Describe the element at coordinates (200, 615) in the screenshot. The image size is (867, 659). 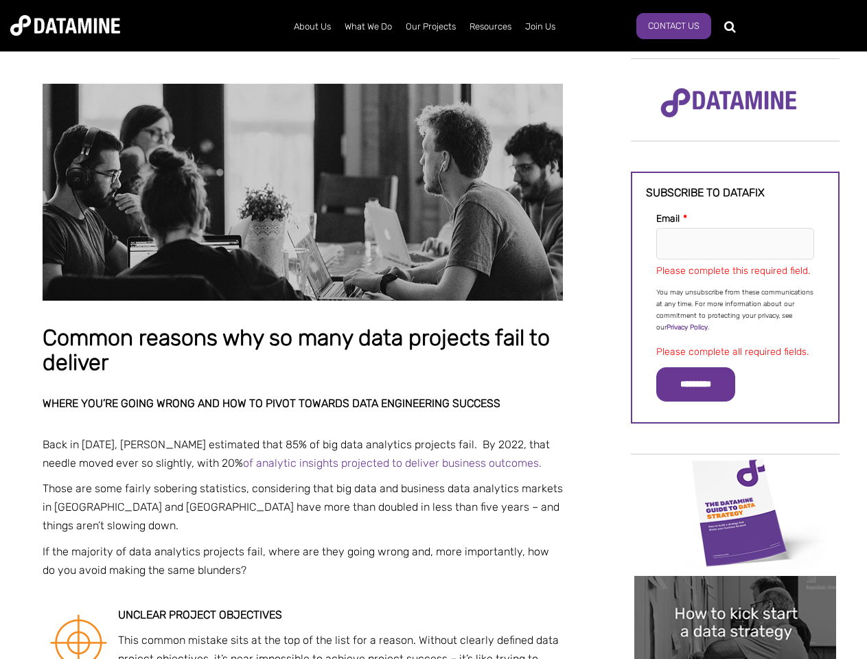
I see `strong: Unclear project objectives` at that location.